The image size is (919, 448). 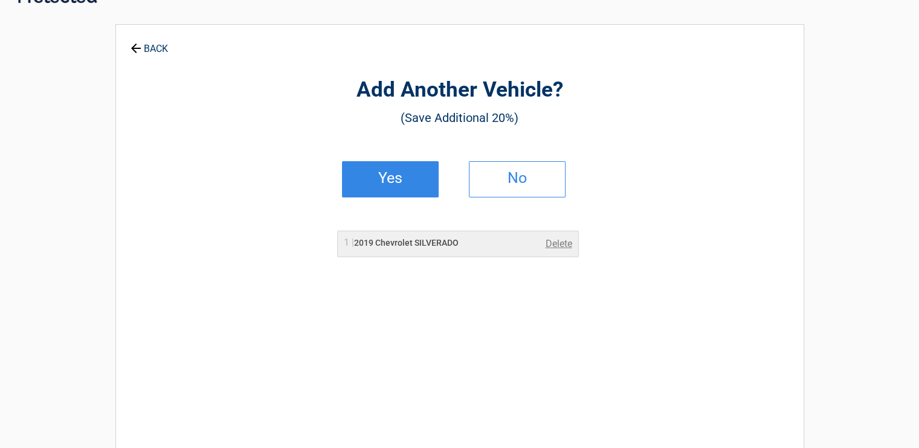 I want to click on a: Delete, so click(x=559, y=244).